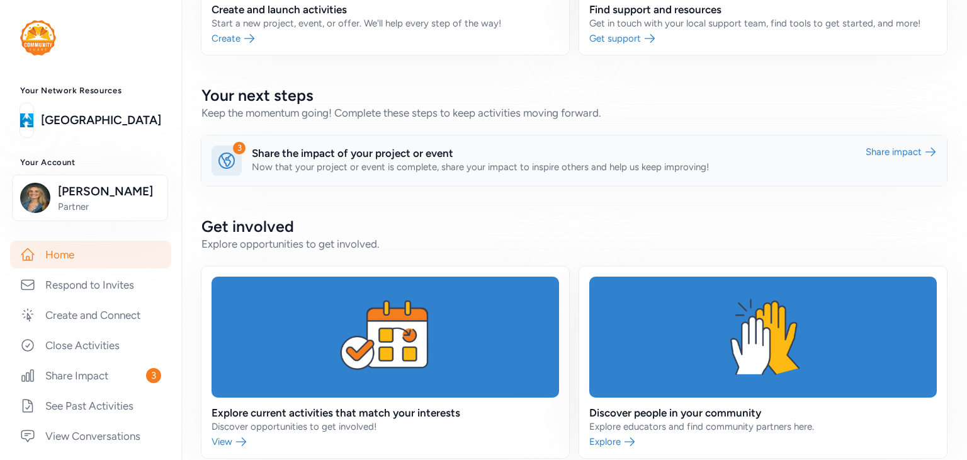 The width and height of the screenshot is (967, 460). I want to click on a: Respond to Invites, so click(91, 285).